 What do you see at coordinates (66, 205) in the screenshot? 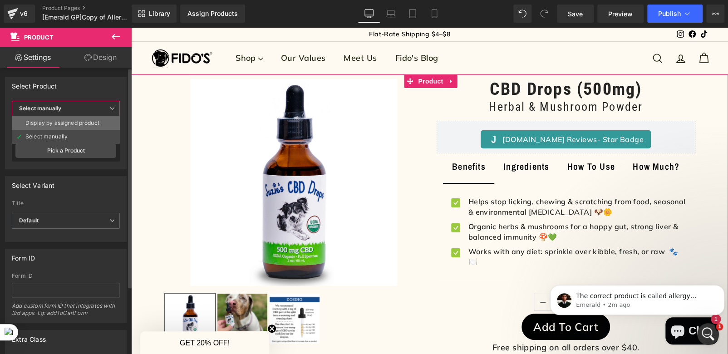
I see `label: Title` at bounding box center [66, 205].